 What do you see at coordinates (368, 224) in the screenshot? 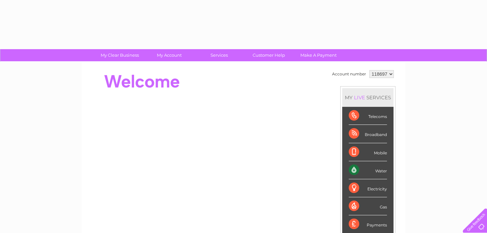
I see `div: Payments` at bounding box center [368, 224].